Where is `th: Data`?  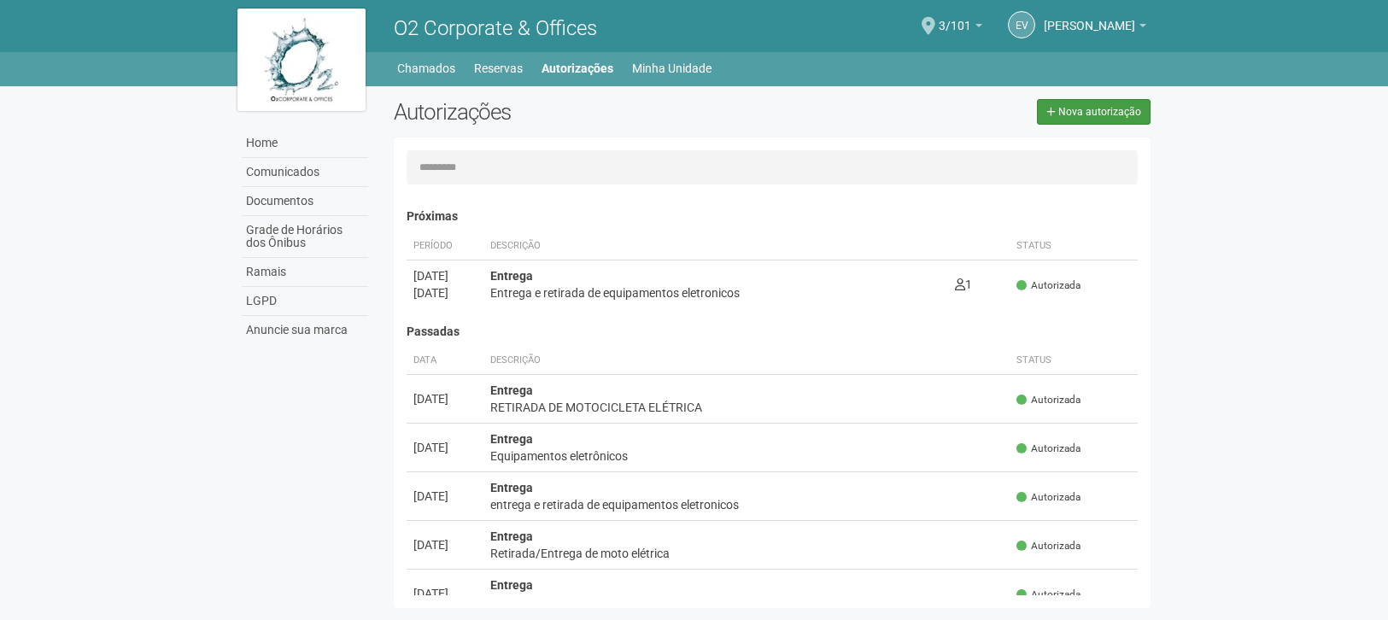 th: Data is located at coordinates (445, 361).